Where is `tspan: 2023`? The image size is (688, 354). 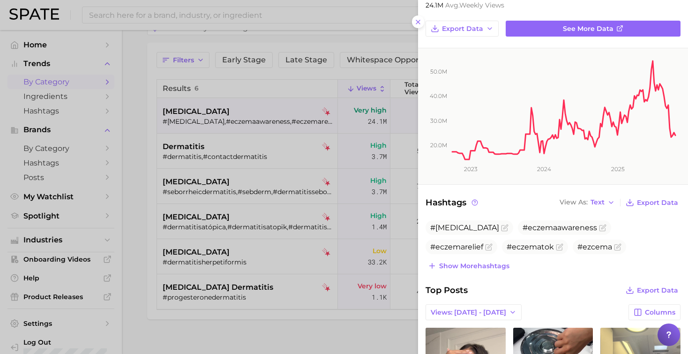
tspan: 2023 is located at coordinates (470, 169).